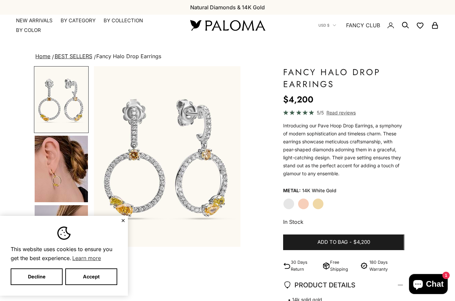 The image size is (455, 301). I want to click on legend: Metal:, so click(292, 191).